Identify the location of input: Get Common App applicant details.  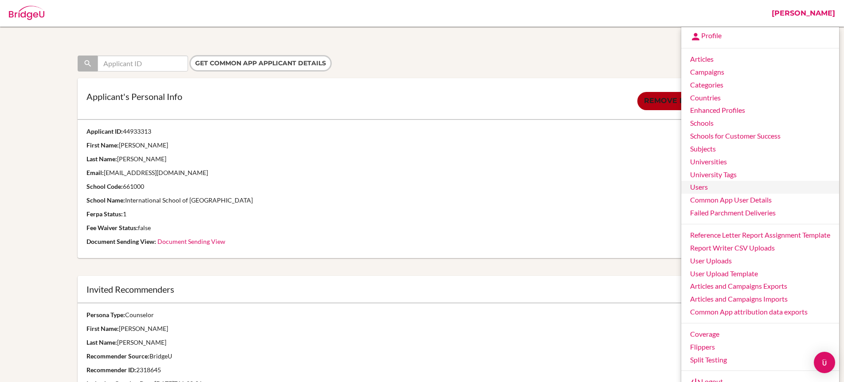
(260, 63).